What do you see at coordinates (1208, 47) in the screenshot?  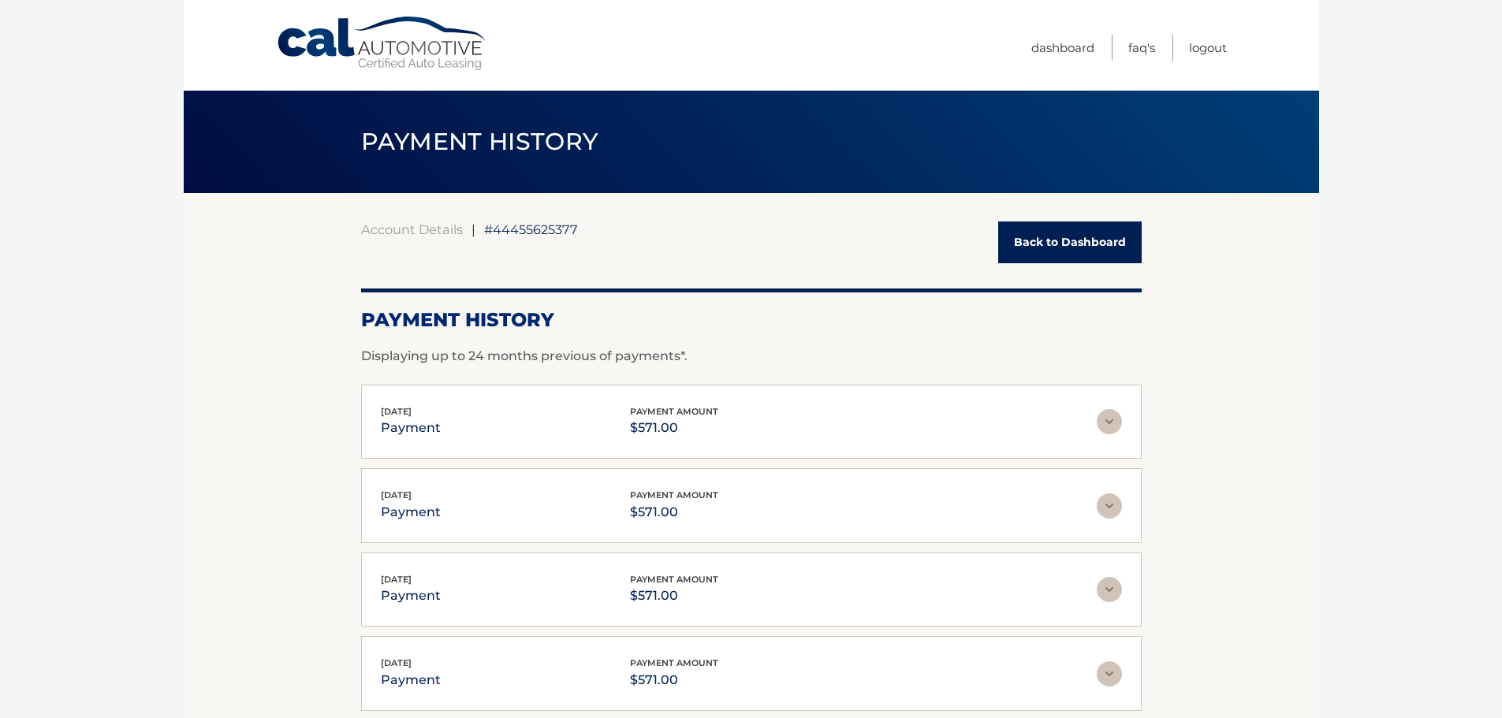 I see `a: Logout` at bounding box center [1208, 47].